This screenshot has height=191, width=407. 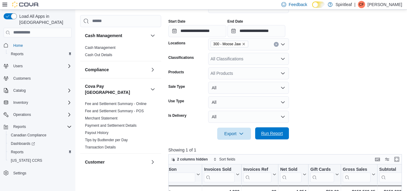 I want to click on button: Enter fullscreen, so click(x=396, y=159).